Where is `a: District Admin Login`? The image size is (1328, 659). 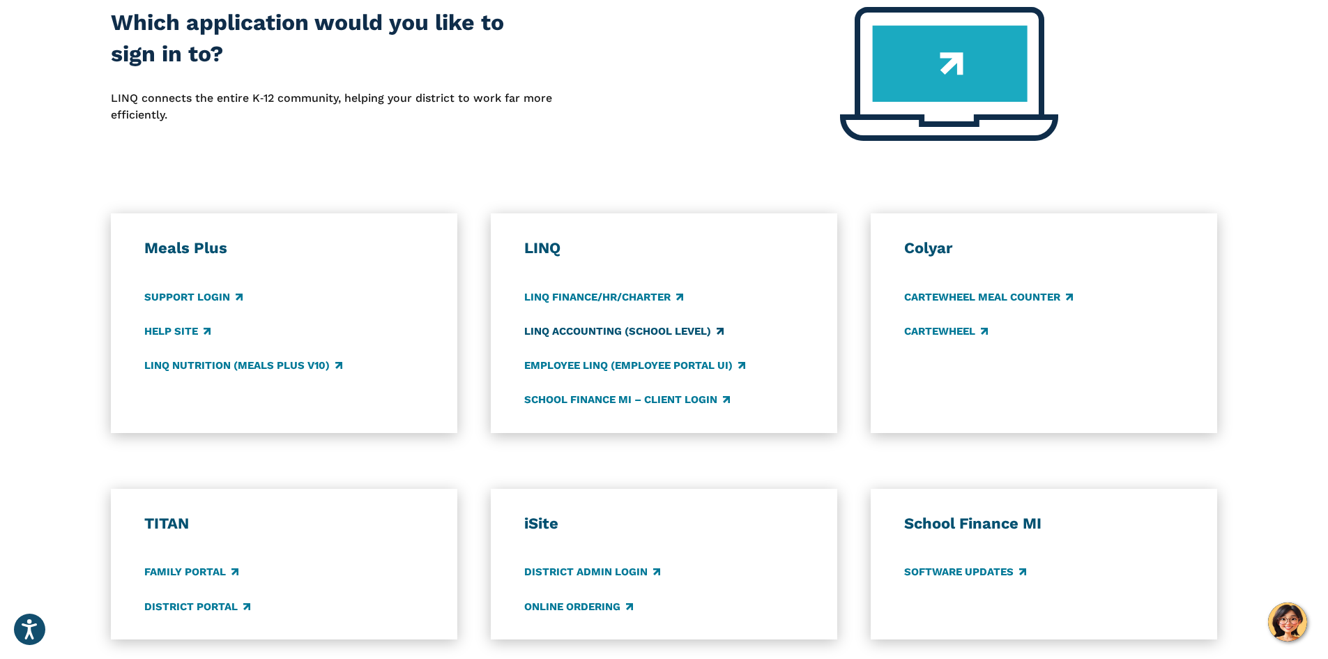 a: District Admin Login is located at coordinates (592, 572).